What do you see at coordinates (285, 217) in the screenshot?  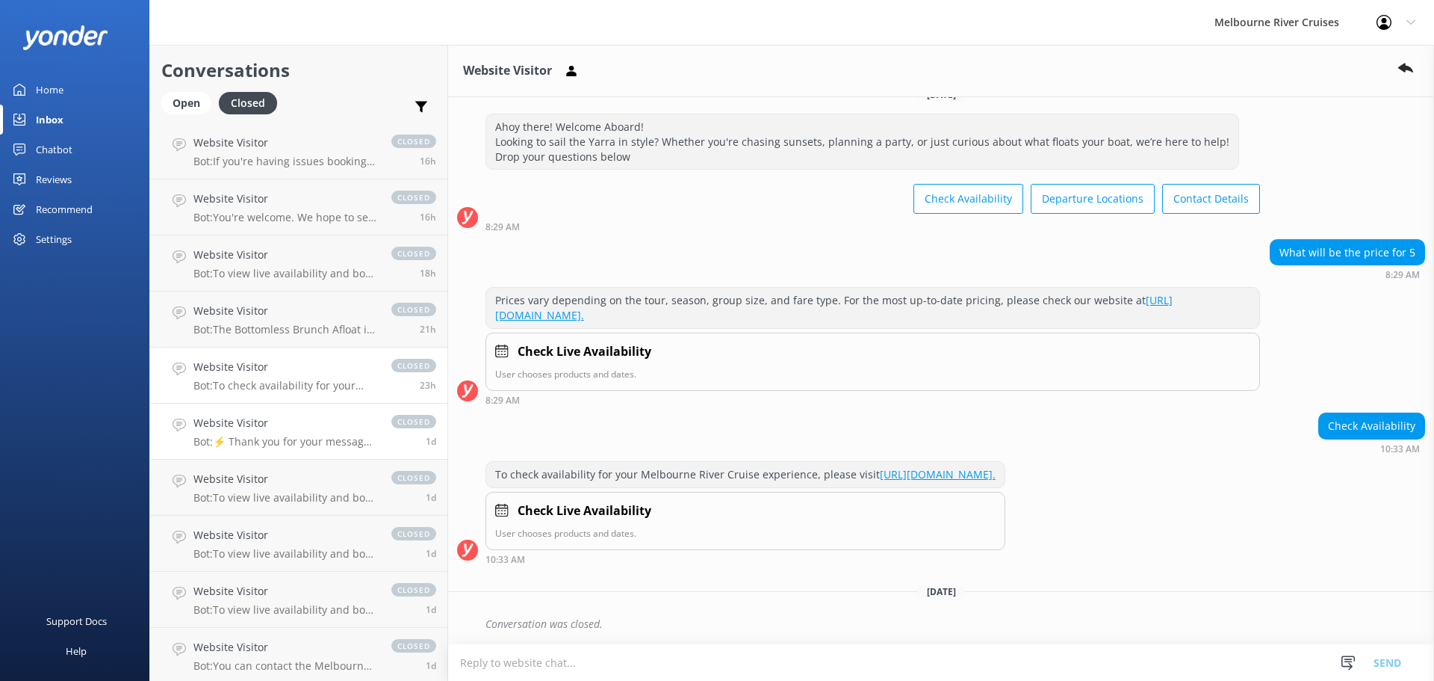 I see `p: Bot: You're welcome. We hope to see you at Melbourne River Cruises soon!` at bounding box center [285, 217].